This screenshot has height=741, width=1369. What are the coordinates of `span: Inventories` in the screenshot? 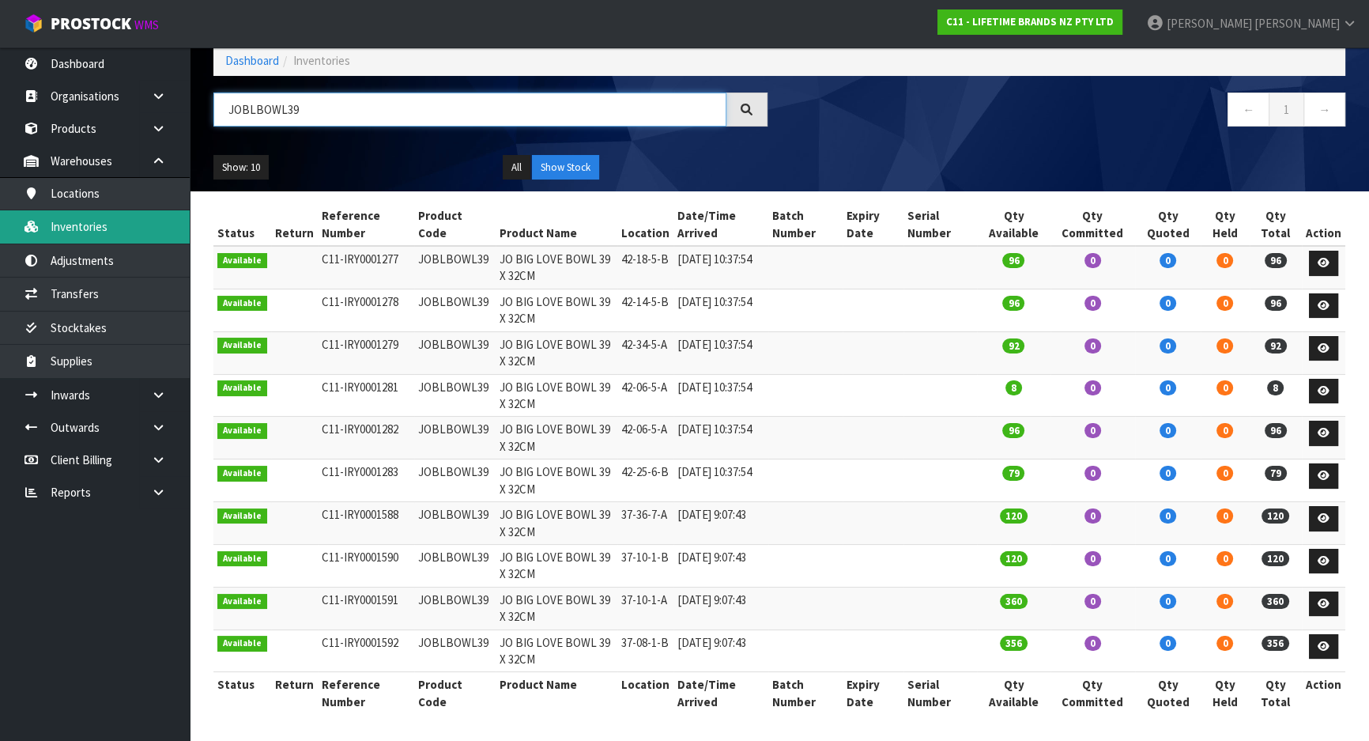 It's located at (322, 60).